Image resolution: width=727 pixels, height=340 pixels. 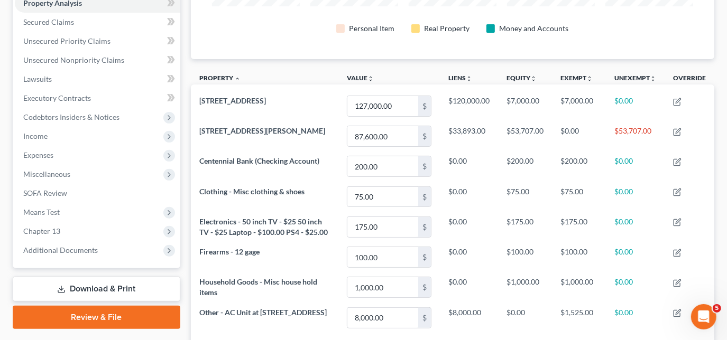 I want to click on span: Executory Contracts, so click(x=57, y=98).